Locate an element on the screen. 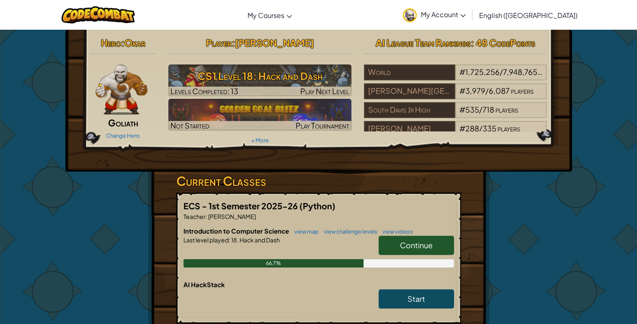 This screenshot has height=324, width=637. img: CS1 Level 18: Hack and Dash is located at coordinates (260, 80).